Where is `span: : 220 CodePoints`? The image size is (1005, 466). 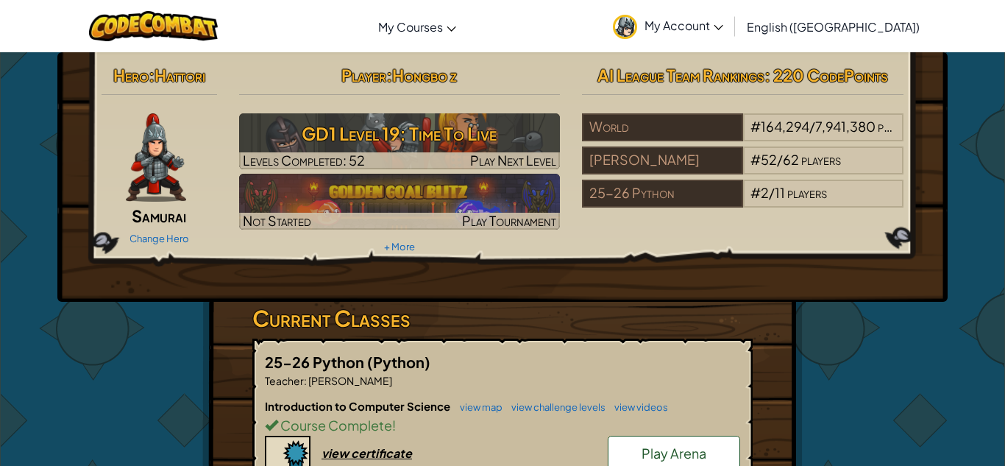 span: : 220 CodePoints is located at coordinates (826, 75).